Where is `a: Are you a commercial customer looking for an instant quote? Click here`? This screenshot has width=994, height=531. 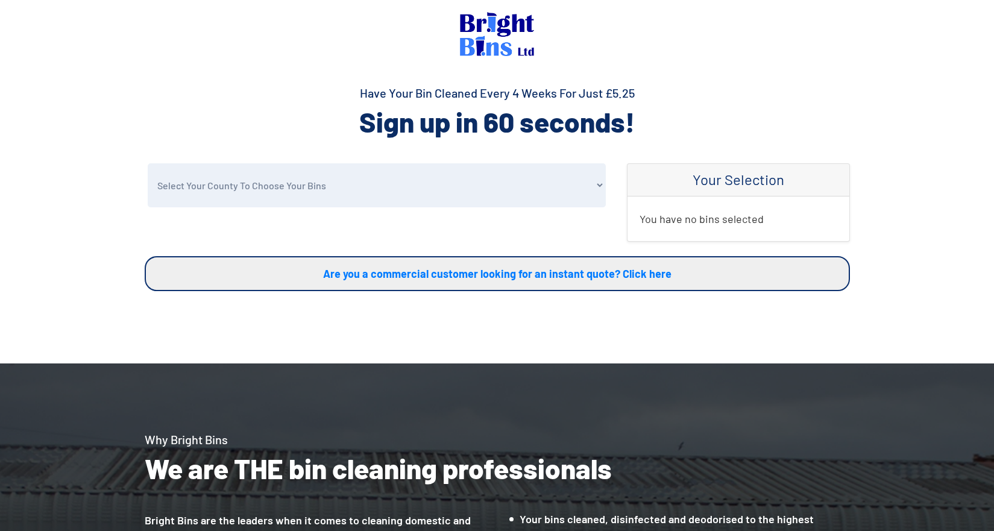 a: Are you a commercial customer looking for an instant quote? Click here is located at coordinates (497, 274).